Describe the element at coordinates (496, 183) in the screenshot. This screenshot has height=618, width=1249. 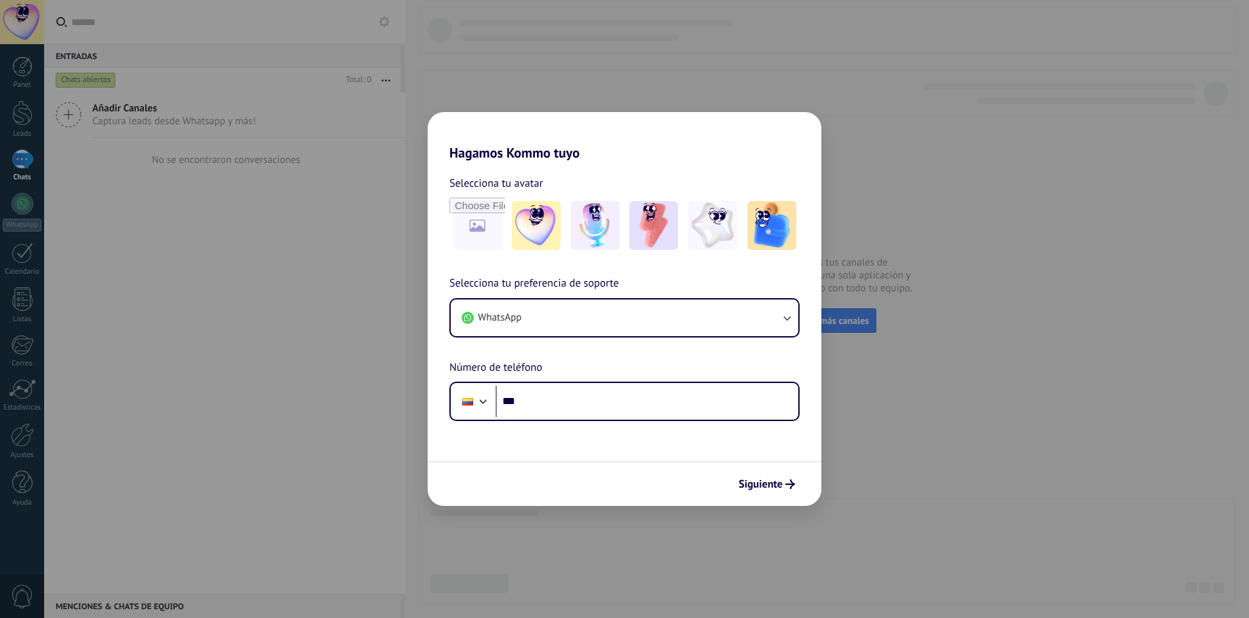
I see `span: Selecciona tu avatar` at that location.